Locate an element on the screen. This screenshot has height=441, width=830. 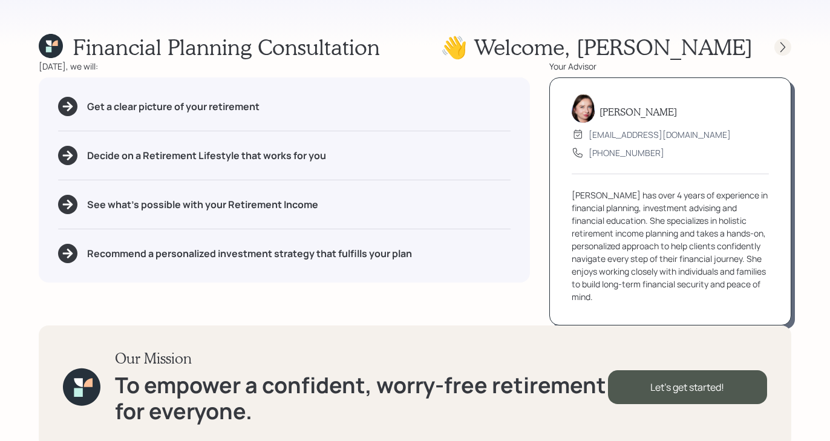
img: aleksandra-headshot.png is located at coordinates (584, 108).